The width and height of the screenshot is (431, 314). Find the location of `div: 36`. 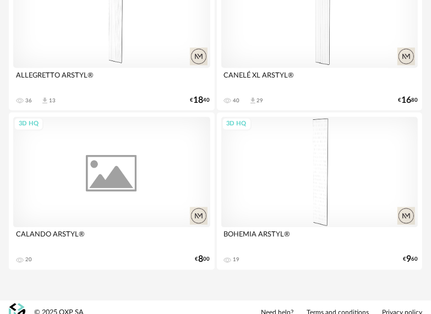

div: 36 is located at coordinates (29, 101).